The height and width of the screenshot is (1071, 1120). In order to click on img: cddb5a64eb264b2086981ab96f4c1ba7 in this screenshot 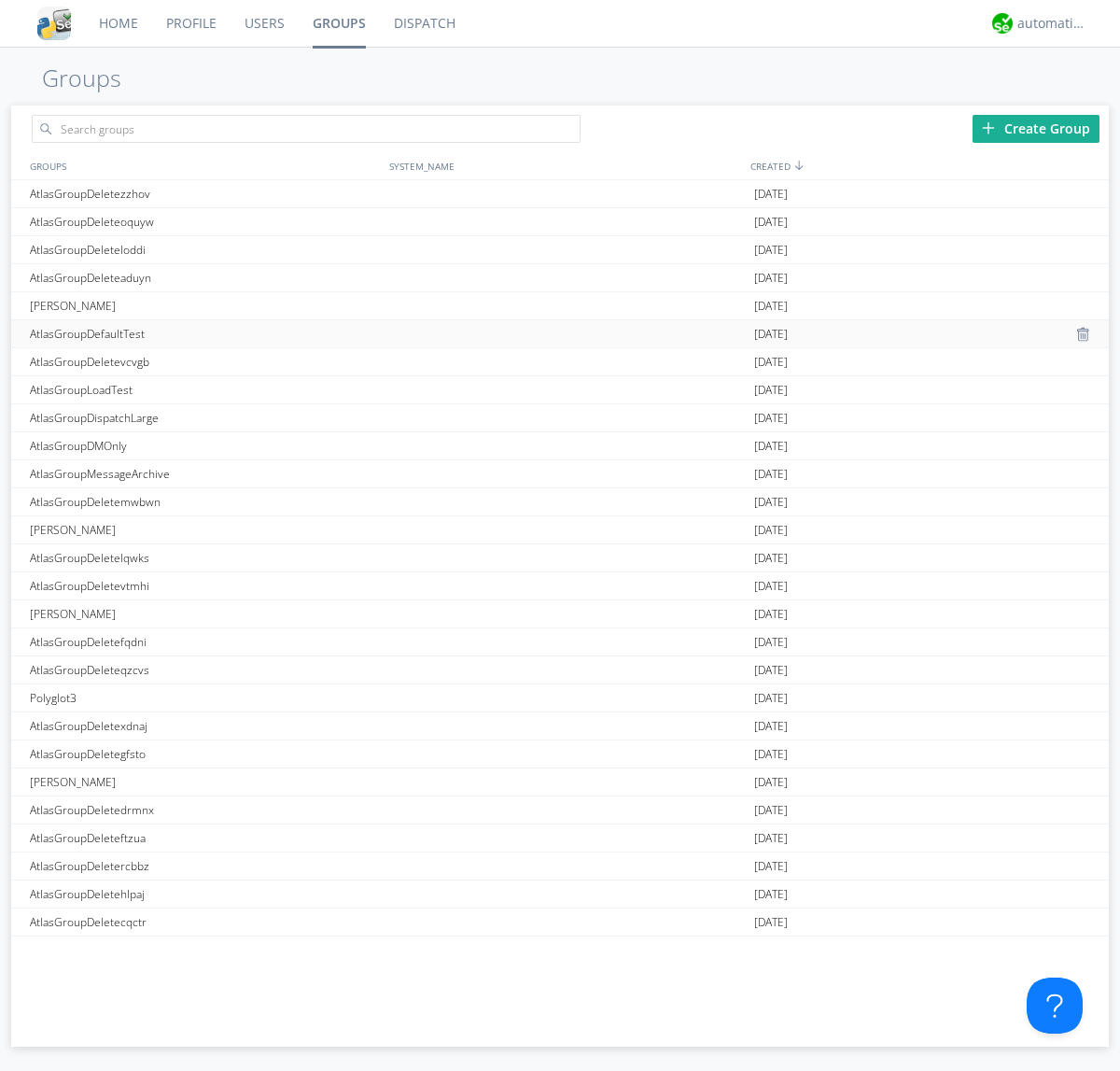, I will do `click(54, 23)`.